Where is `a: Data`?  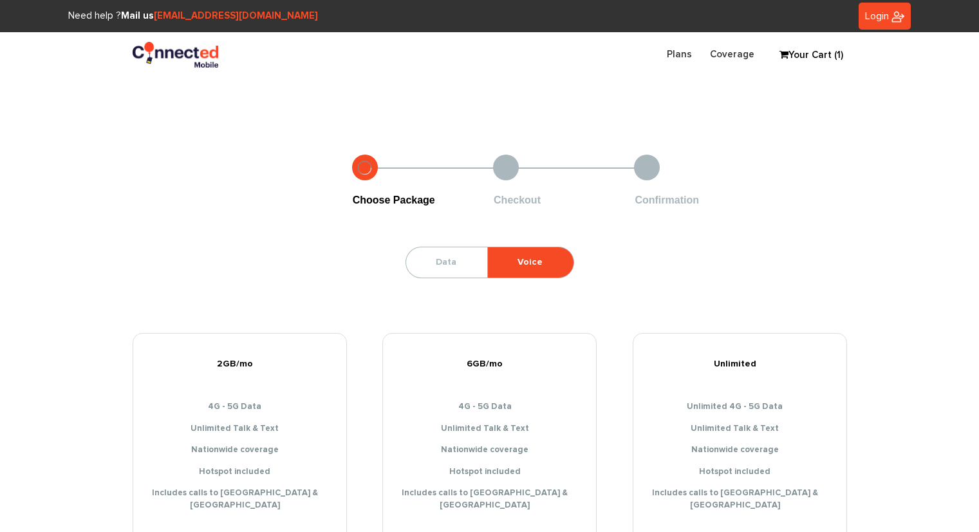 a: Data is located at coordinates (446, 262).